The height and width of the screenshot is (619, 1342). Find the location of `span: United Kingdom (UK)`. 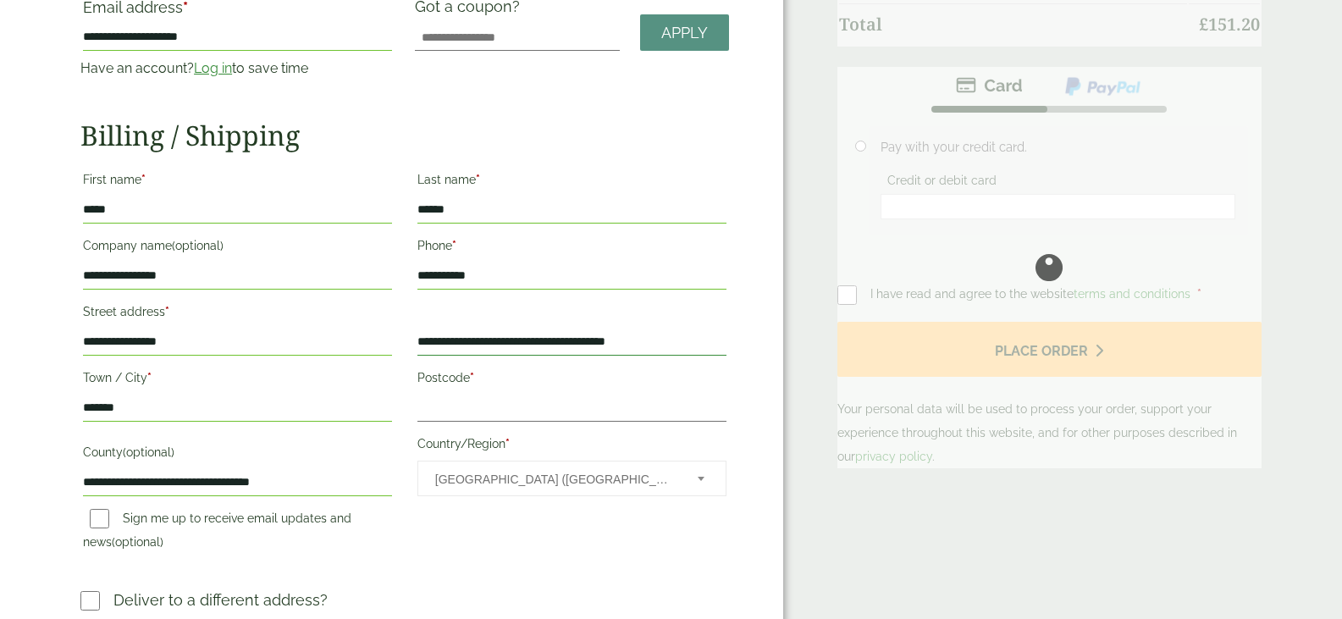

span: United Kingdom (UK) is located at coordinates (555, 479).